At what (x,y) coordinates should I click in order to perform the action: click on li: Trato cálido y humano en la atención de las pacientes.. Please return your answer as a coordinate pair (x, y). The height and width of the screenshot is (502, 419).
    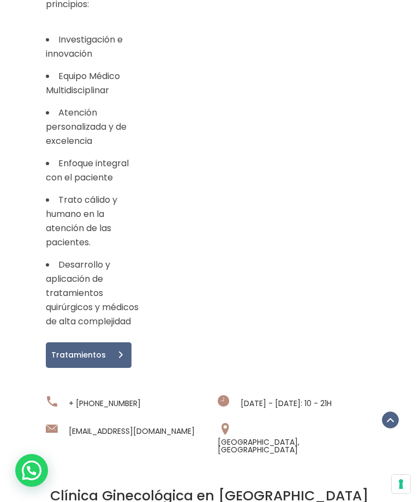
    Looking at the image, I should click on (95, 221).